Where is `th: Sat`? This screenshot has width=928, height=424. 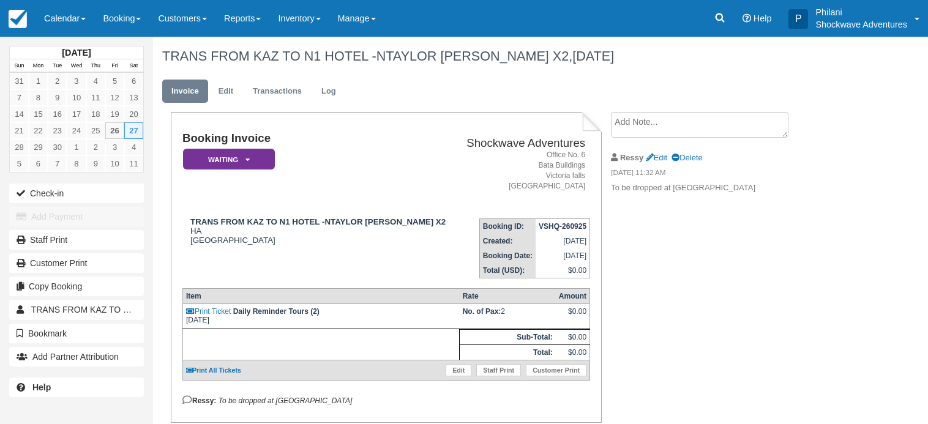 th: Sat is located at coordinates (134, 66).